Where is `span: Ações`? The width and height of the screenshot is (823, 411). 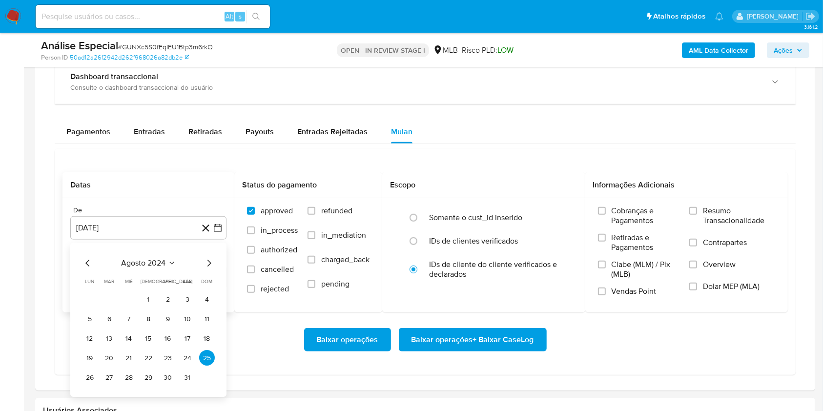
span: Ações is located at coordinates (783, 50).